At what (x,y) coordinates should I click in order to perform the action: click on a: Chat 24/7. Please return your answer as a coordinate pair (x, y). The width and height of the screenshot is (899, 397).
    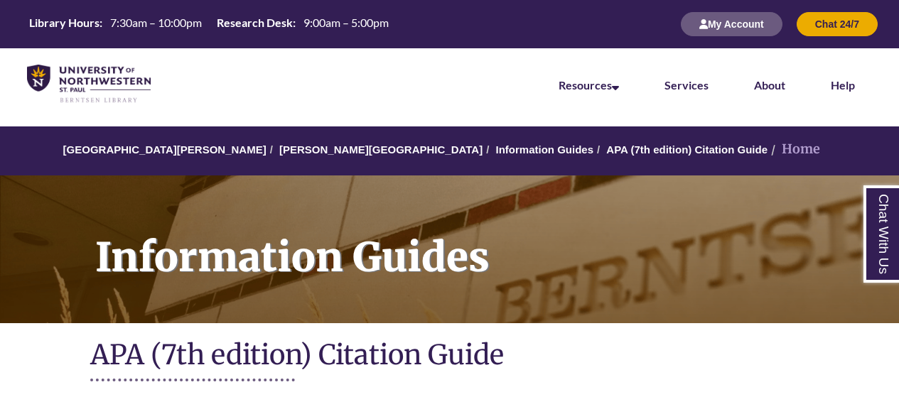
    Looking at the image, I should click on (837, 23).